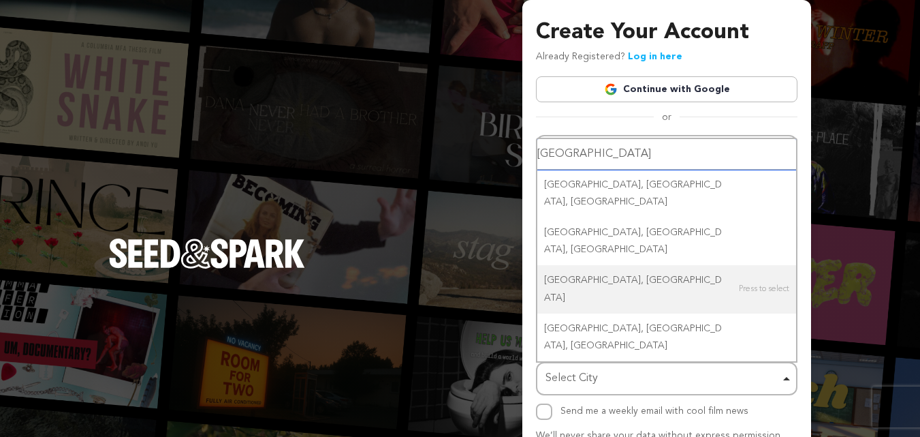 This screenshot has width=920, height=437. Describe the element at coordinates (655, 411) in the screenshot. I see `label: Send me a weekly email with cool film news` at that location.